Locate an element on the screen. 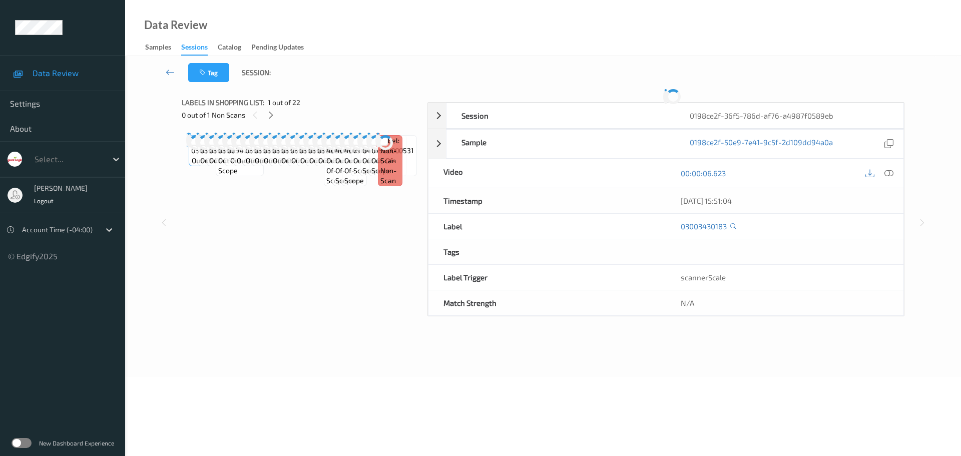 The image size is (961, 456). div: 0 out of 1 Non Scans is located at coordinates (301, 115).